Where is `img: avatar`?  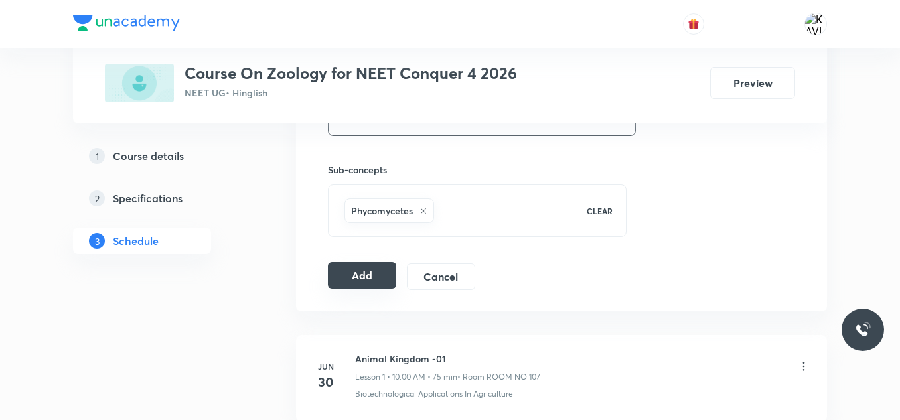
img: avatar is located at coordinates (694, 24).